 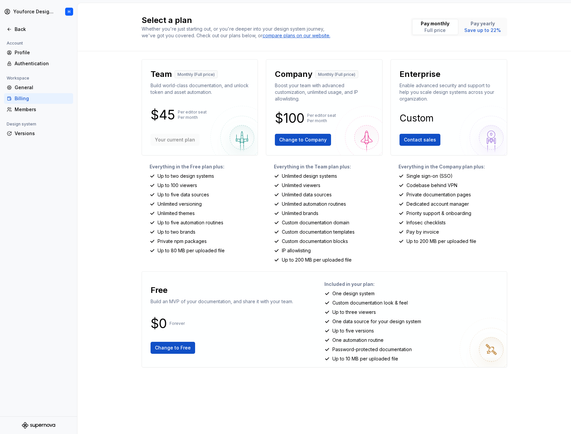 What do you see at coordinates (439, 213) in the screenshot?
I see `p: Priority support & onboarding` at bounding box center [439, 213].